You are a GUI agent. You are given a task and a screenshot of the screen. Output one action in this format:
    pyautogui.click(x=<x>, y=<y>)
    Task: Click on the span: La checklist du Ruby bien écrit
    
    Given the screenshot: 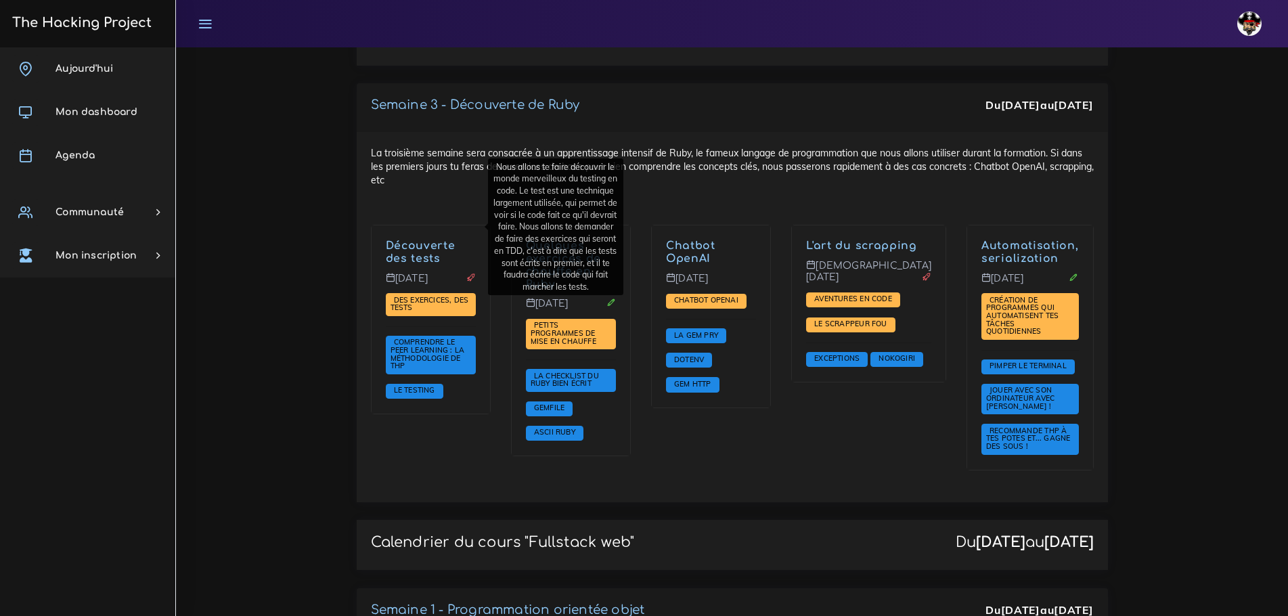 What is the action you would take?
    pyautogui.click(x=565, y=380)
    